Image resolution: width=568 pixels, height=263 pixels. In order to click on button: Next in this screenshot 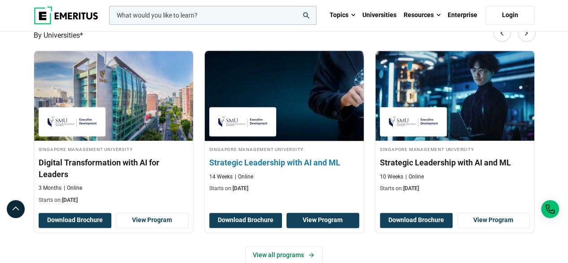, I will do `click(527, 32)`.